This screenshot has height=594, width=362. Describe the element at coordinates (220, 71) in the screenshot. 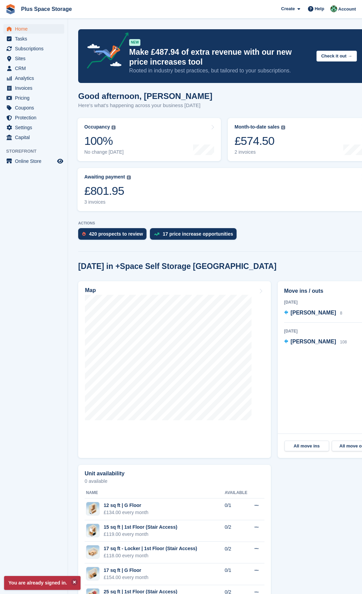

I see `p: Rooted in industry best practices, but tailored to your subscriptions.` at that location.